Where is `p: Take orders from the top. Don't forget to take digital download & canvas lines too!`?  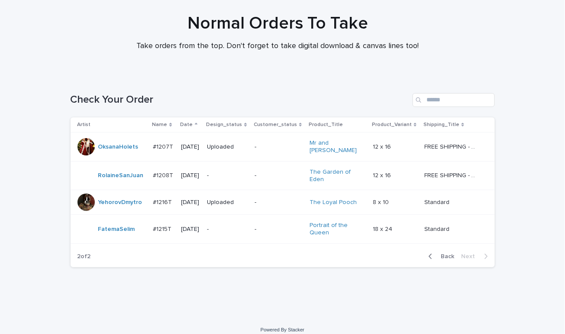 p: Take orders from the top. Don't forget to take digital download & canvas lines too! is located at coordinates (277, 46).